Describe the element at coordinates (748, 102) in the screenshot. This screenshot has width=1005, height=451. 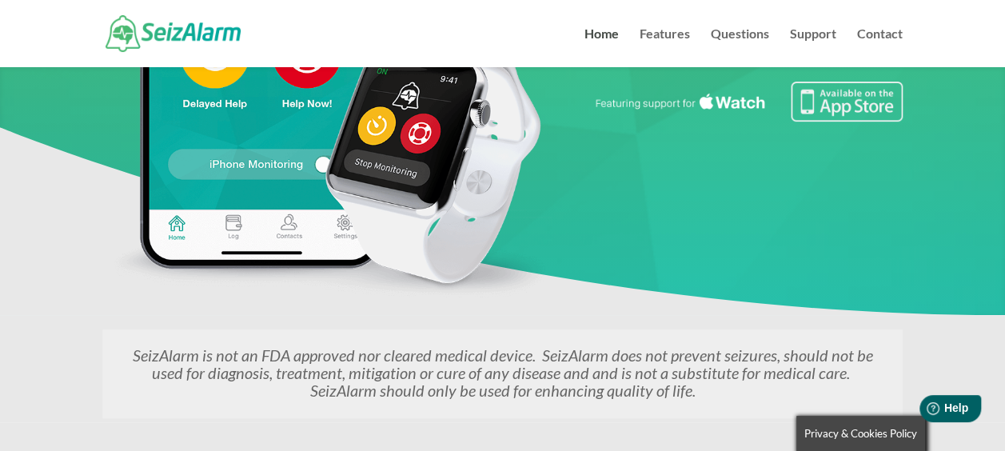
I see `img: Seizure detection available in the Apple App Store.` at that location.